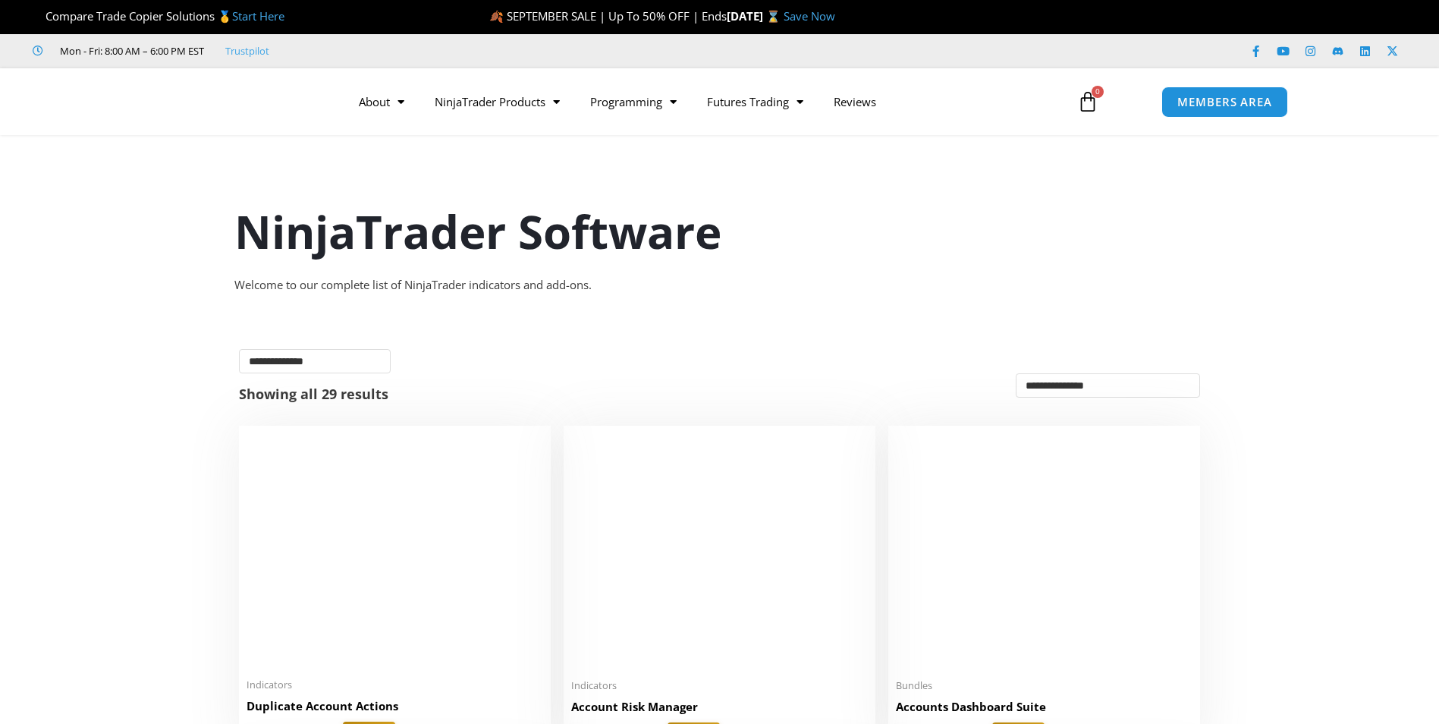 This screenshot has height=724, width=1439. I want to click on a: About, so click(382, 102).